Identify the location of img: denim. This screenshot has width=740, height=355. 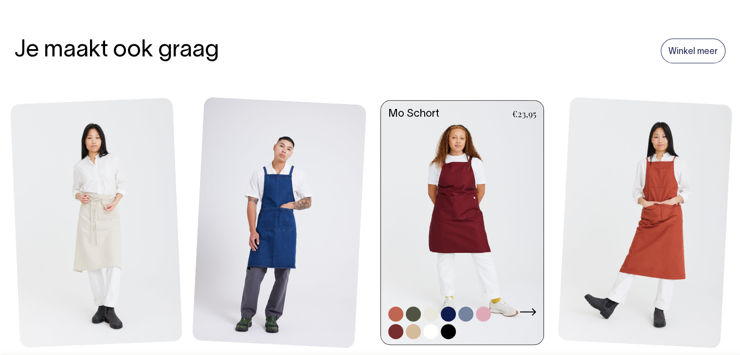
(279, 222).